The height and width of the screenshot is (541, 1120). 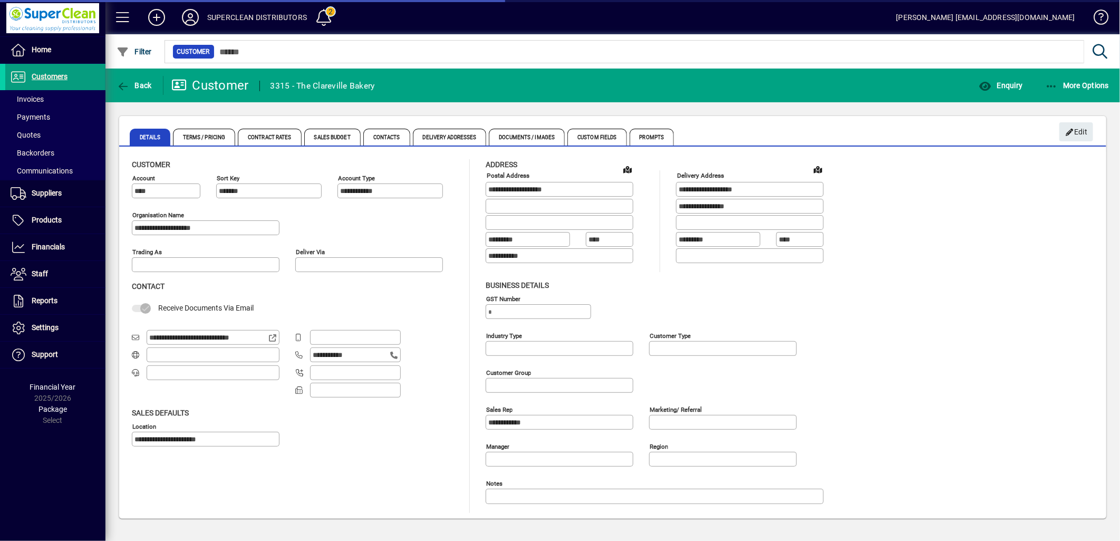 What do you see at coordinates (134, 85) in the screenshot?
I see `span: Back` at bounding box center [134, 85].